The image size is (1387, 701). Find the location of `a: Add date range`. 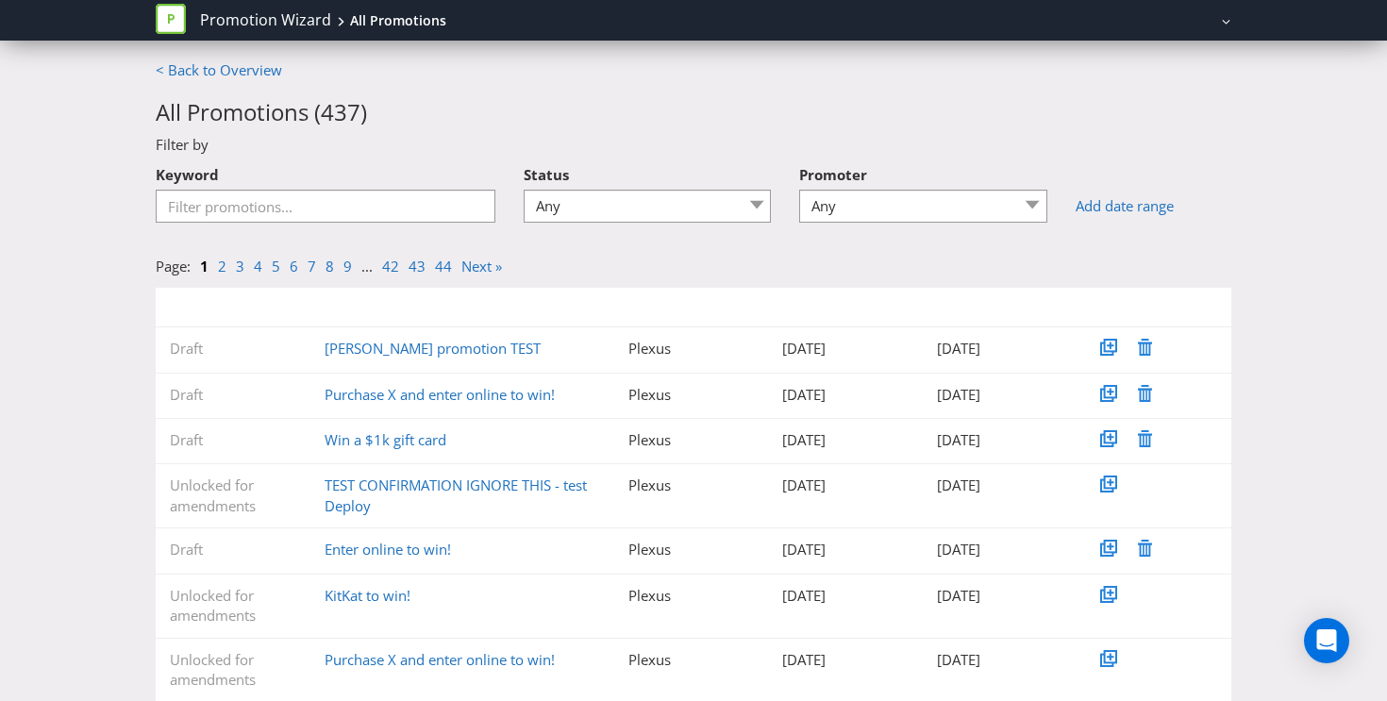

a: Add date range is located at coordinates (1153, 206).